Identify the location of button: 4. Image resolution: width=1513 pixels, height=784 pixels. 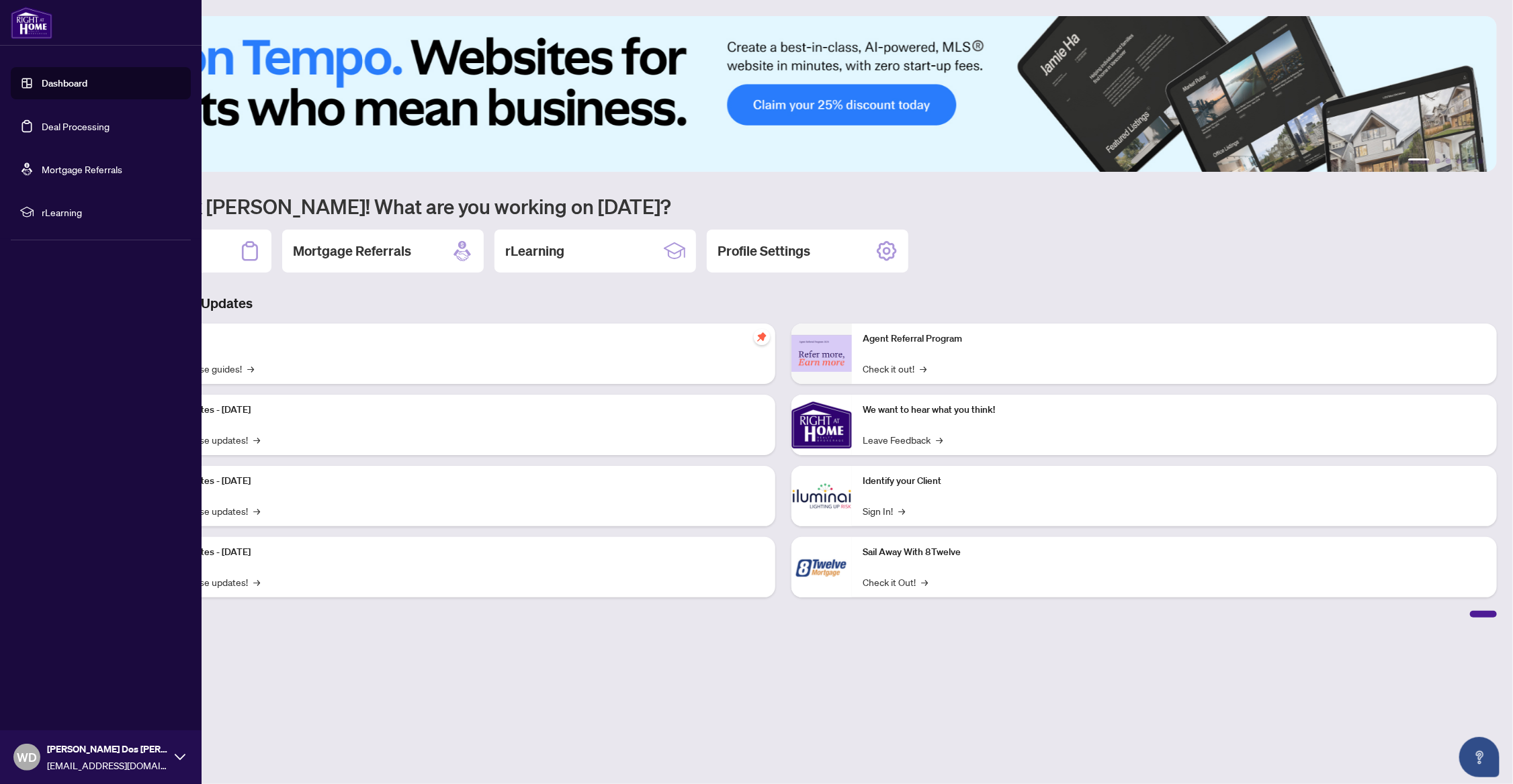
(1459, 162).